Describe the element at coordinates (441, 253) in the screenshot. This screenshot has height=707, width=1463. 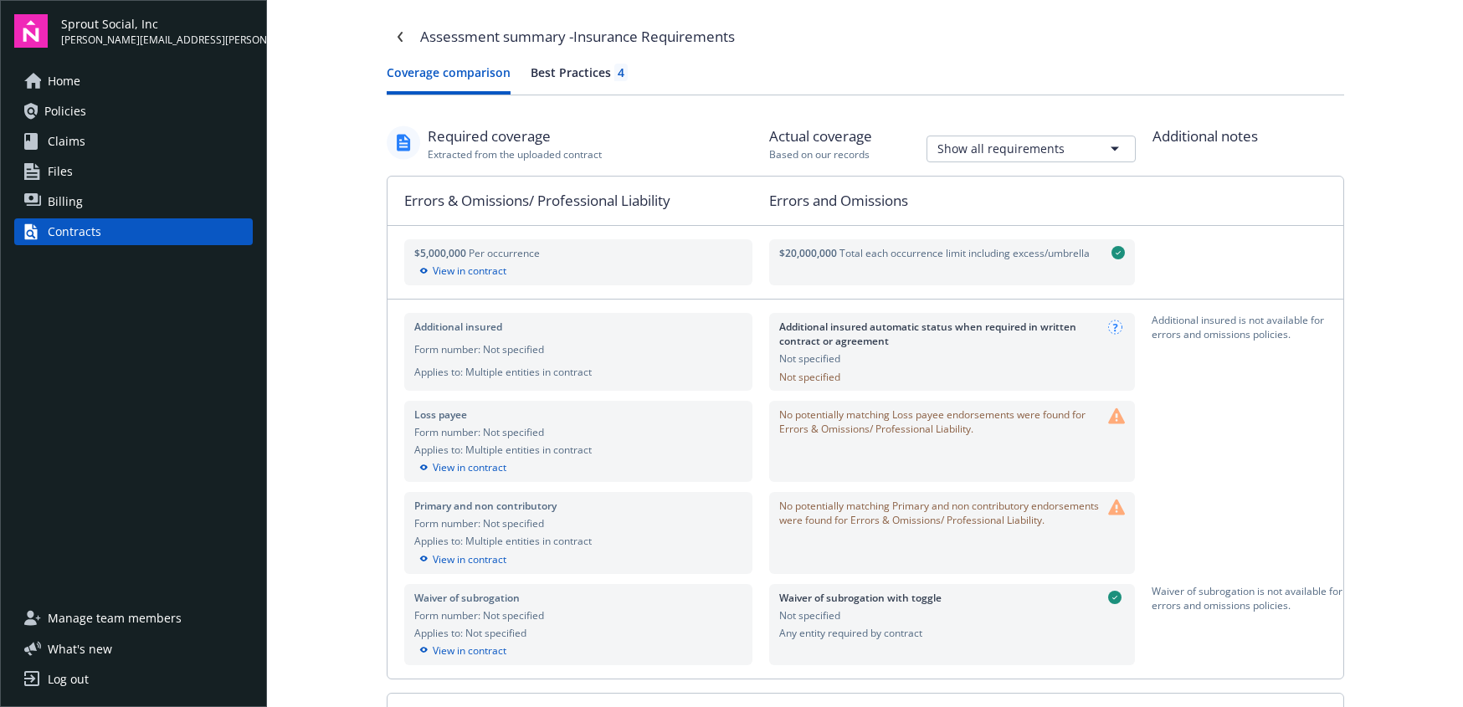
I see `span: $5,000,000` at that location.